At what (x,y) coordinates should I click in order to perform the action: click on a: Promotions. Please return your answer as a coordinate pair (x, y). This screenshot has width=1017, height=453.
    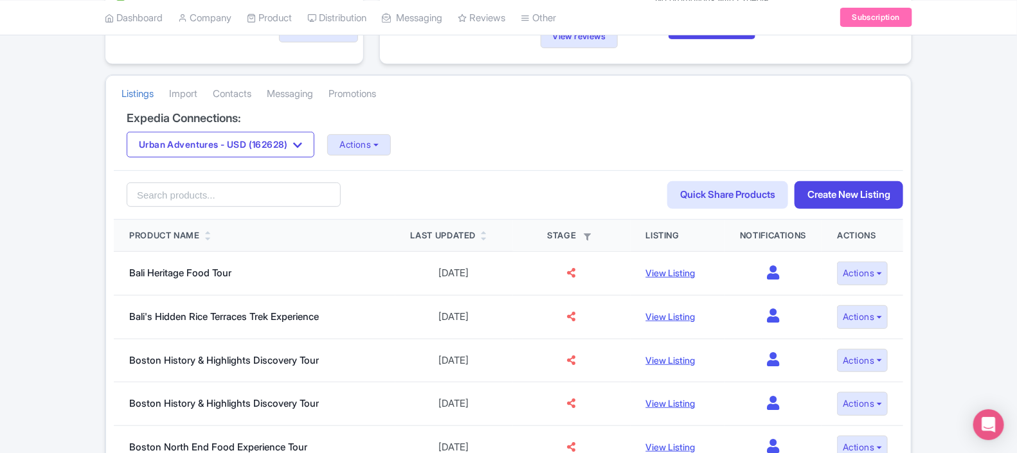
    Looking at the image, I should click on (352, 94).